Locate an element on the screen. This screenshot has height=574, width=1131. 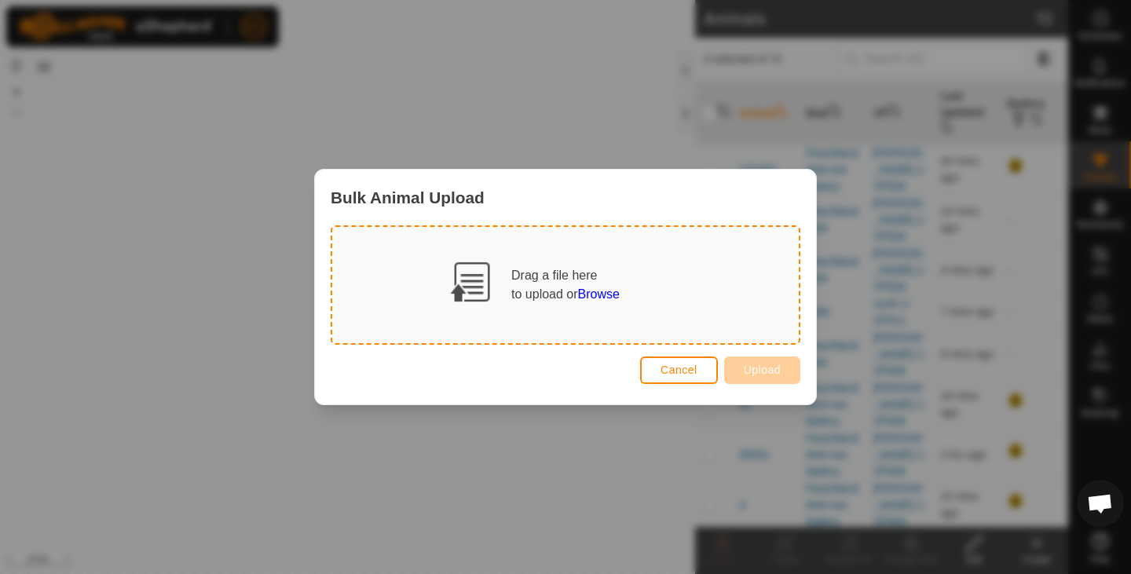
button: Cancel is located at coordinates (679, 370).